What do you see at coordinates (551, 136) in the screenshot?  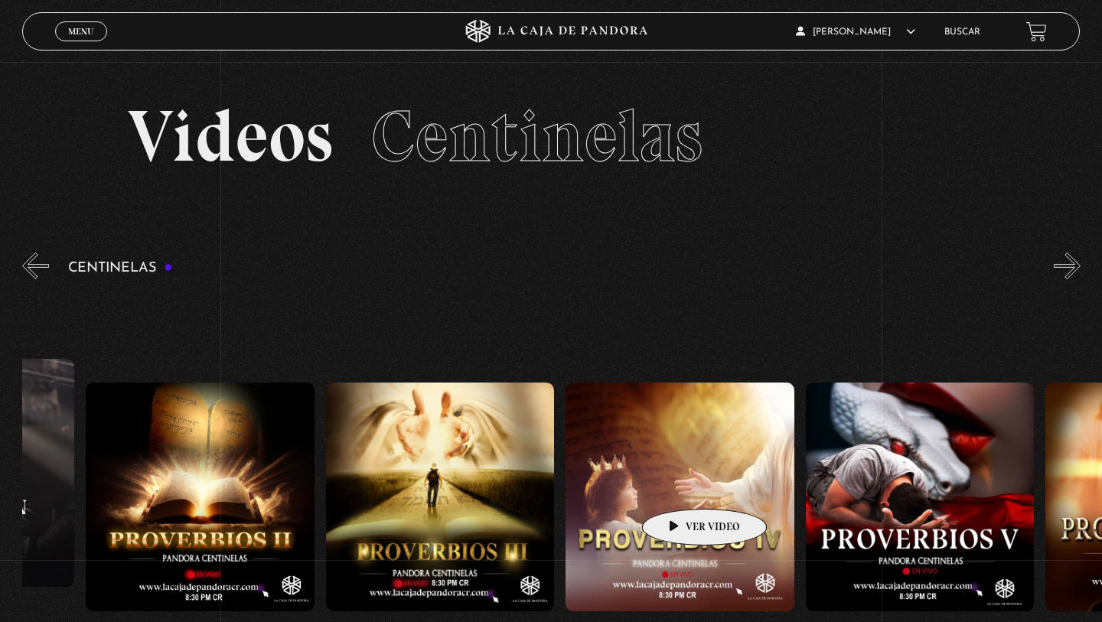 I see `h2: Videos` at bounding box center [551, 136].